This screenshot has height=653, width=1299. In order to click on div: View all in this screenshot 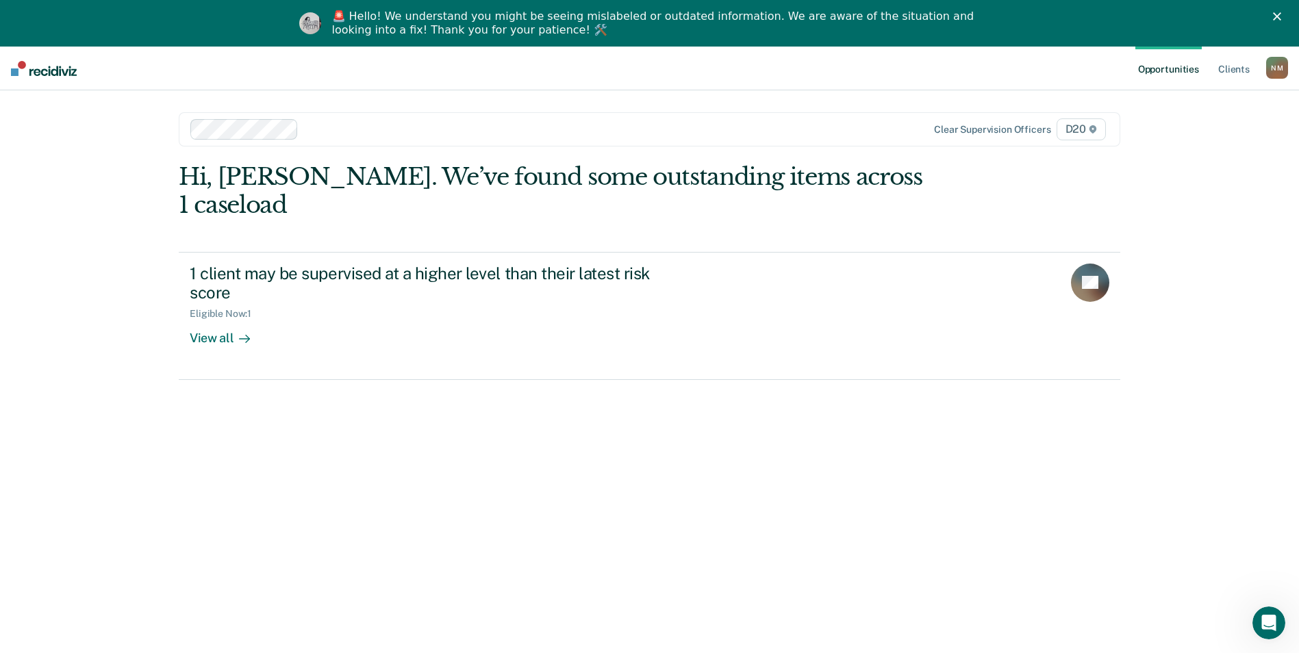, I will do `click(228, 333)`.